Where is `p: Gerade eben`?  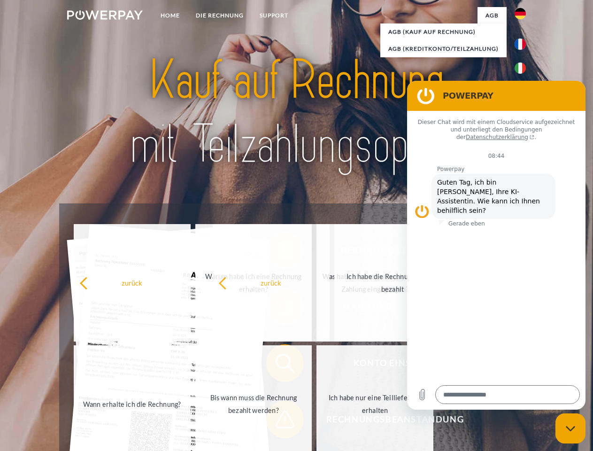
p: Gerade eben is located at coordinates (60, 143).